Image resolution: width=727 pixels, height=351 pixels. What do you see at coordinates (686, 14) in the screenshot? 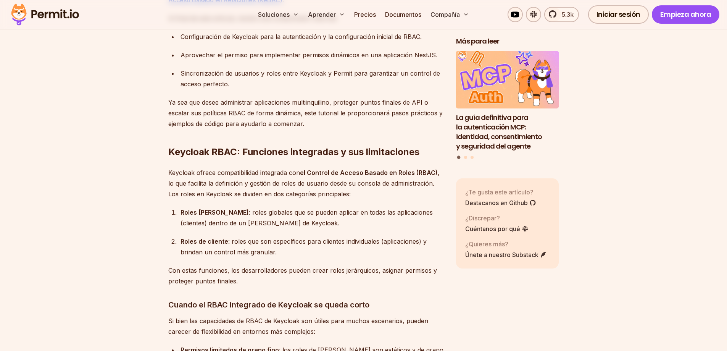
I see `a: Empieza ahora` at bounding box center [686, 14].